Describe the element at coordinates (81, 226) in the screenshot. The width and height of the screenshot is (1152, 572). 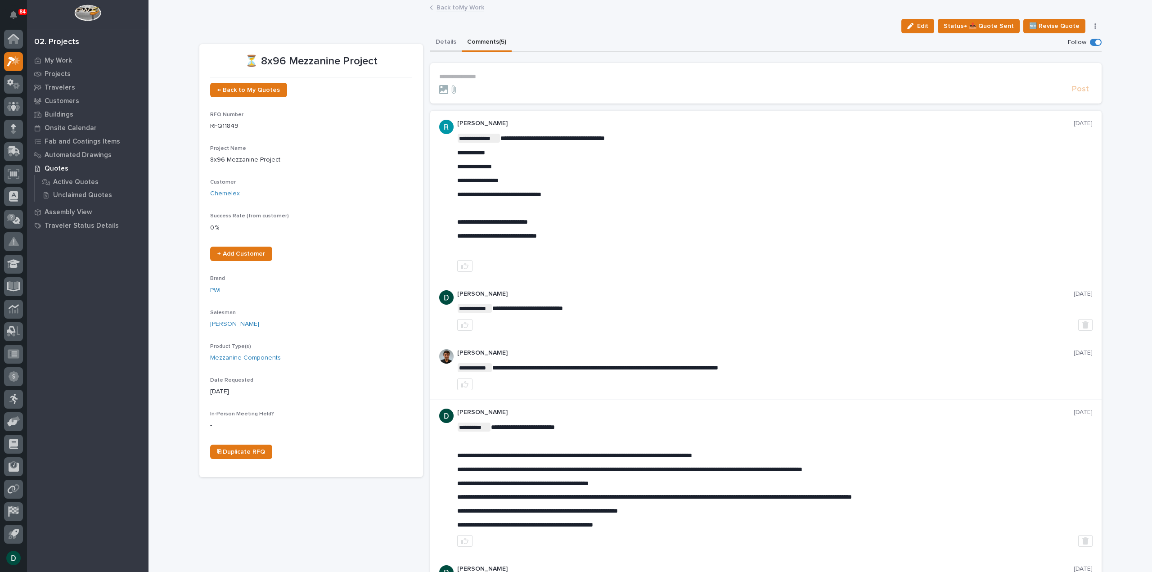
I see `p: Traveler Status Details` at that location.